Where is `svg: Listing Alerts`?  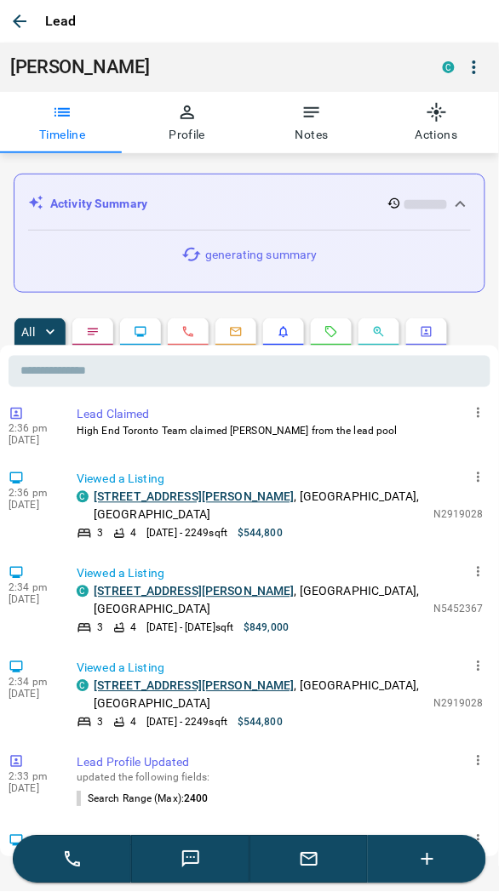
svg: Listing Alerts is located at coordinates (283, 332).